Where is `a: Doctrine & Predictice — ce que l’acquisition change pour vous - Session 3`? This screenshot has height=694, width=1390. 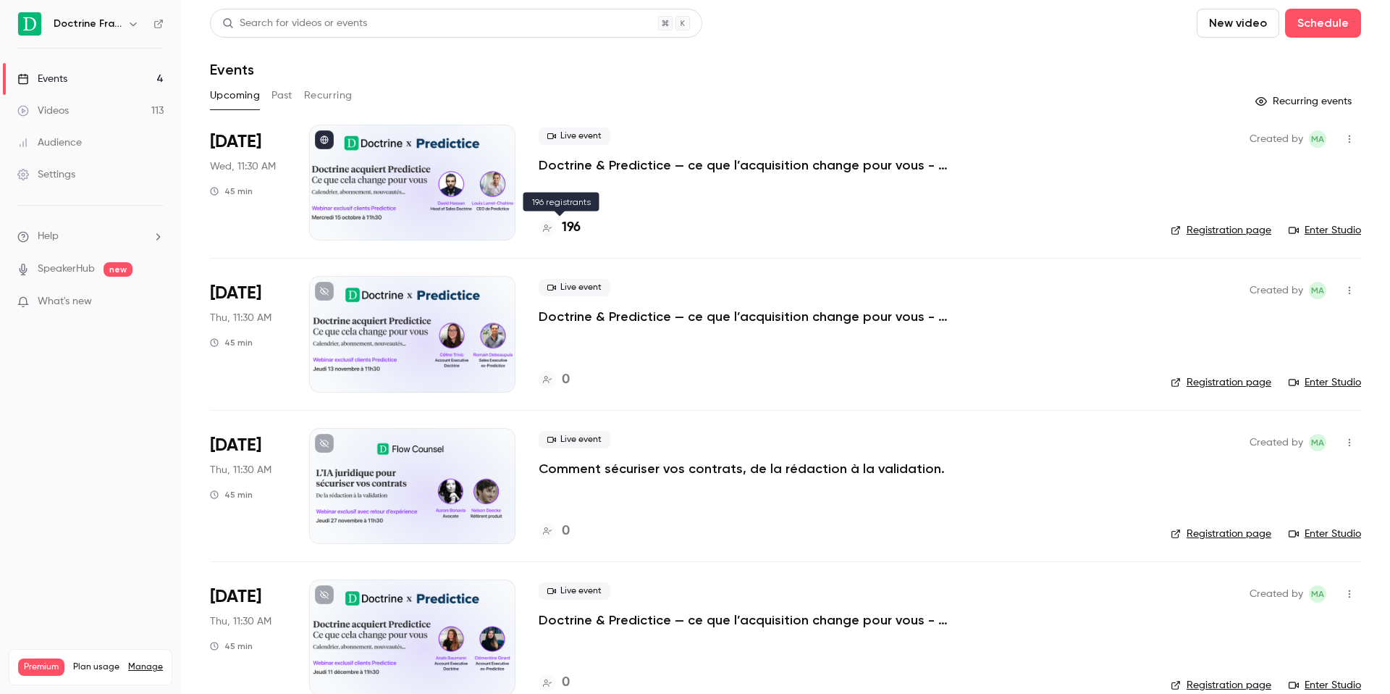 a: Doctrine & Predictice — ce que l’acquisition change pour vous - Session 3 is located at coordinates (756, 620).